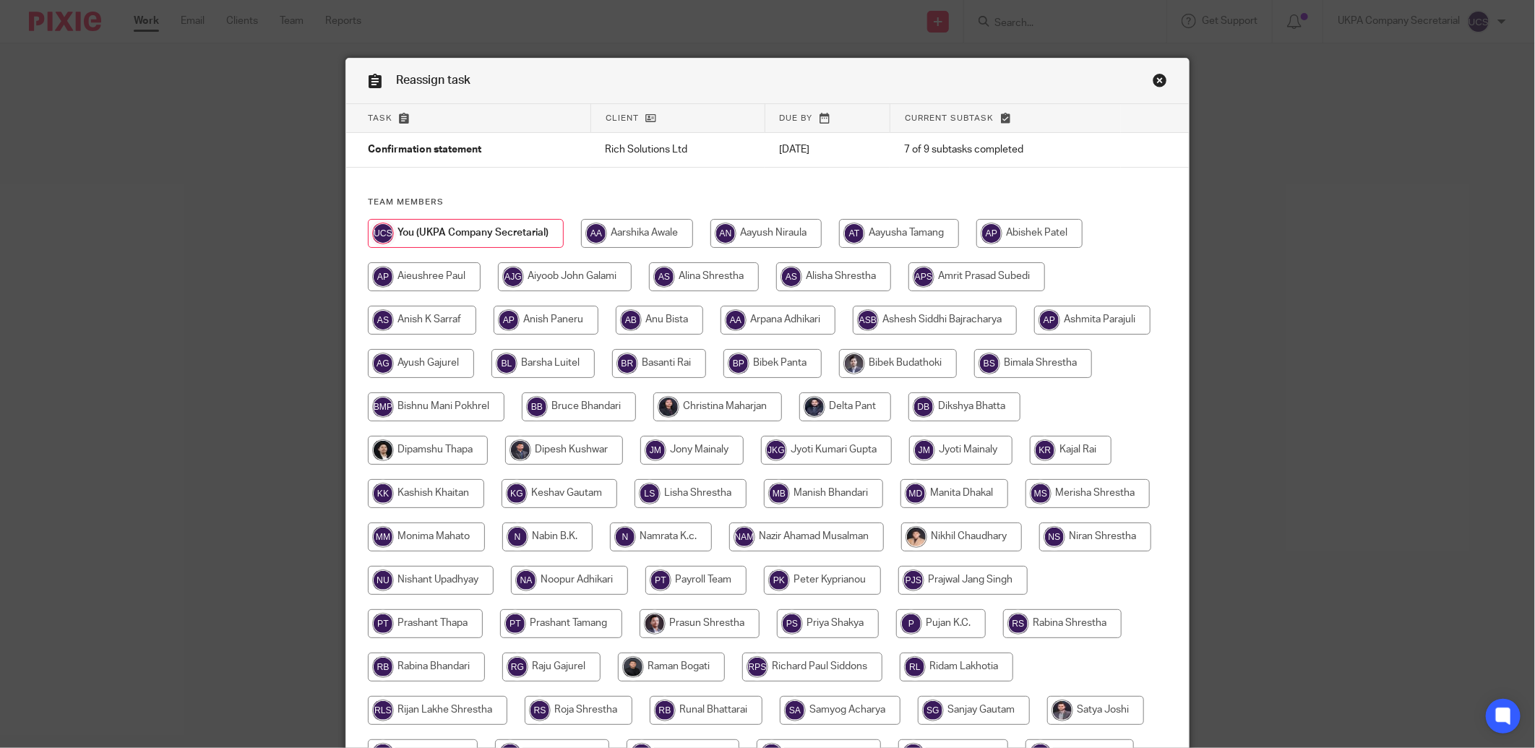 The image size is (1535, 748). Describe the element at coordinates (433, 80) in the screenshot. I see `span: Reassign task` at that location.